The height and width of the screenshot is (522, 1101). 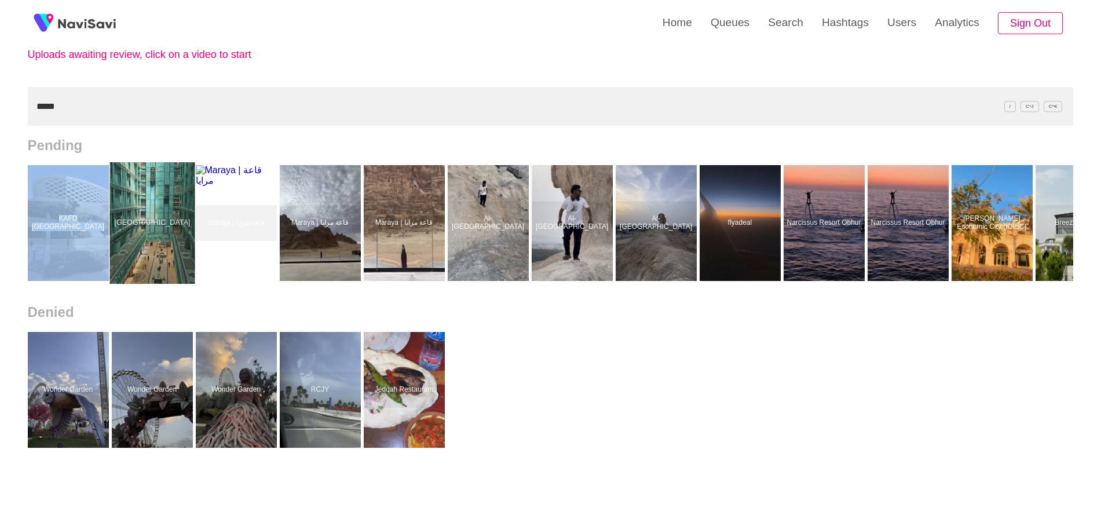 What do you see at coordinates (551, 312) in the screenshot?
I see `h2: Denied` at bounding box center [551, 312].